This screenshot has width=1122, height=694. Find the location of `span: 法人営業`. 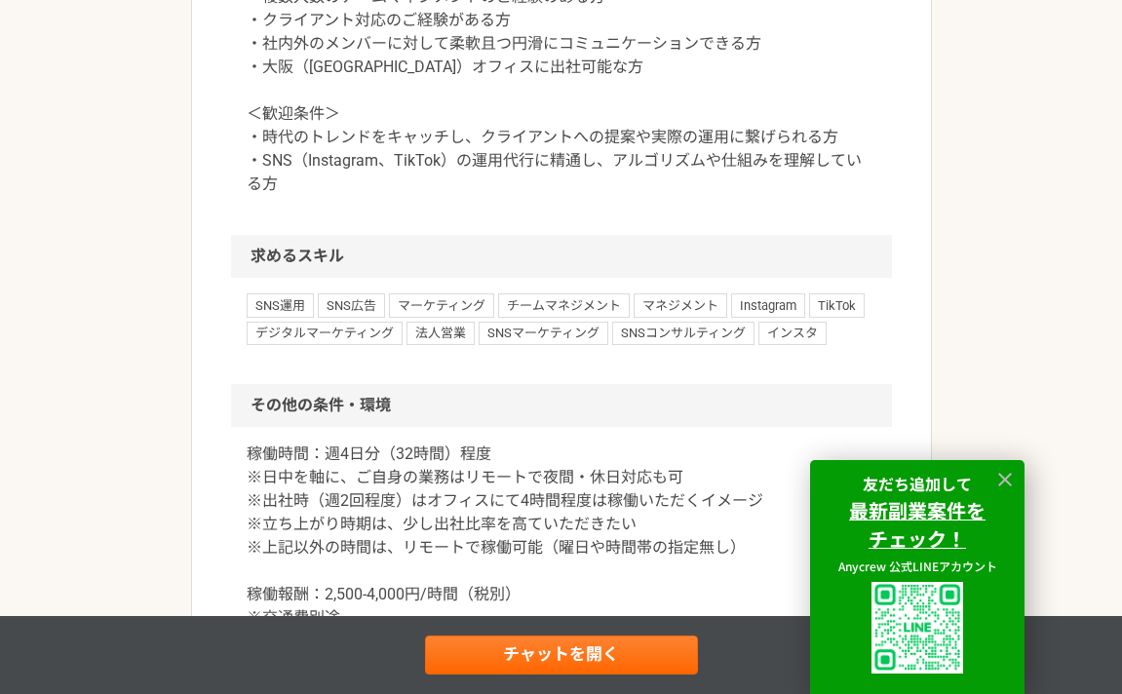

span: 法人営業 is located at coordinates (441, 333).